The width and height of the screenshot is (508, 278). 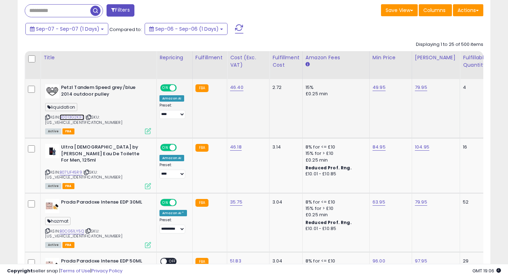 I want to click on a: B071JF45R9, so click(x=71, y=172).